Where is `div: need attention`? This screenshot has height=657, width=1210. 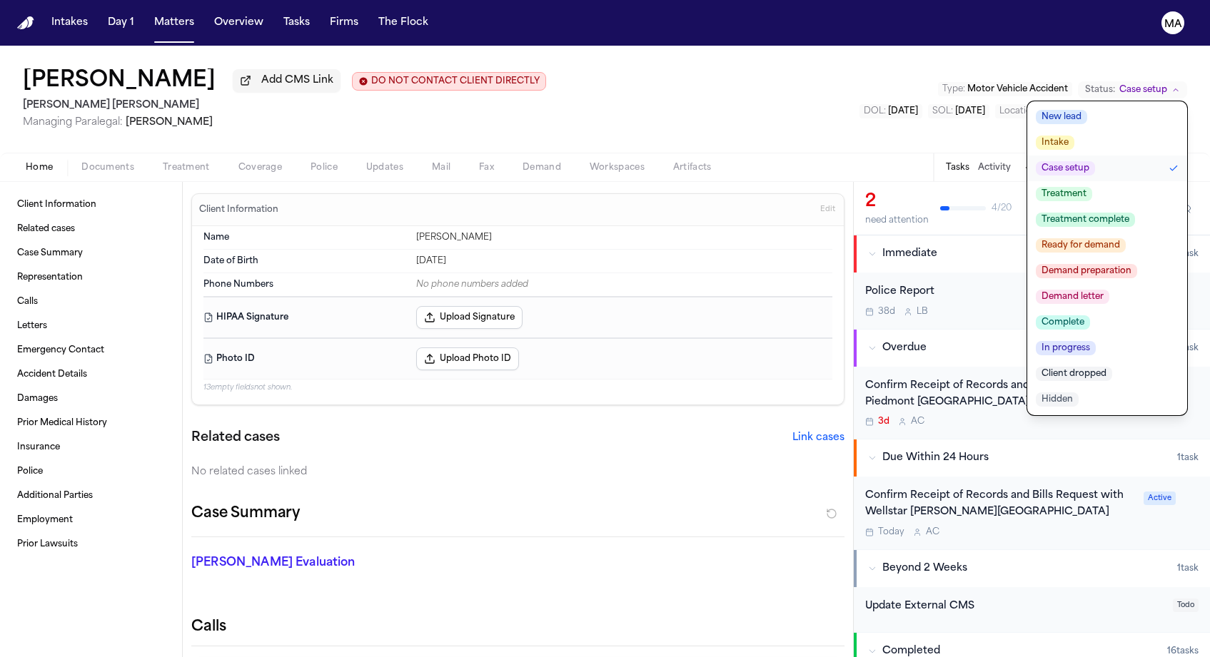
div: need attention is located at coordinates (896, 221).